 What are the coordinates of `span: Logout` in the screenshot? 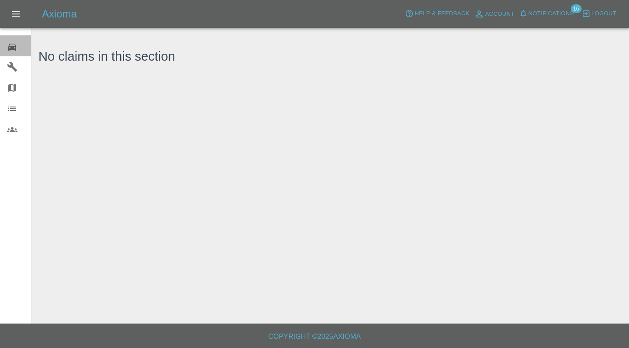 It's located at (603, 14).